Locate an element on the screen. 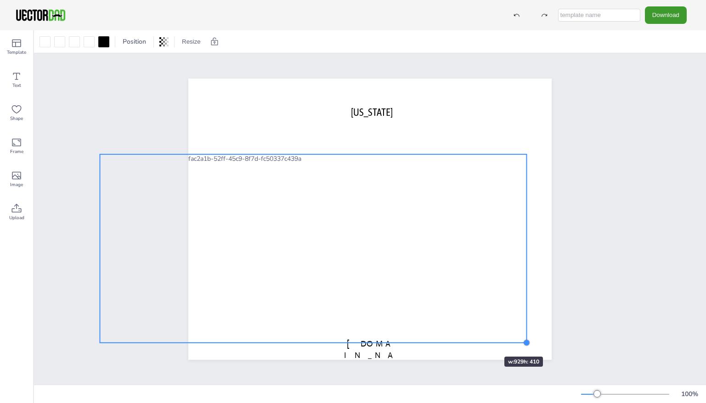 The width and height of the screenshot is (706, 403). span: Upload is located at coordinates (17, 218).